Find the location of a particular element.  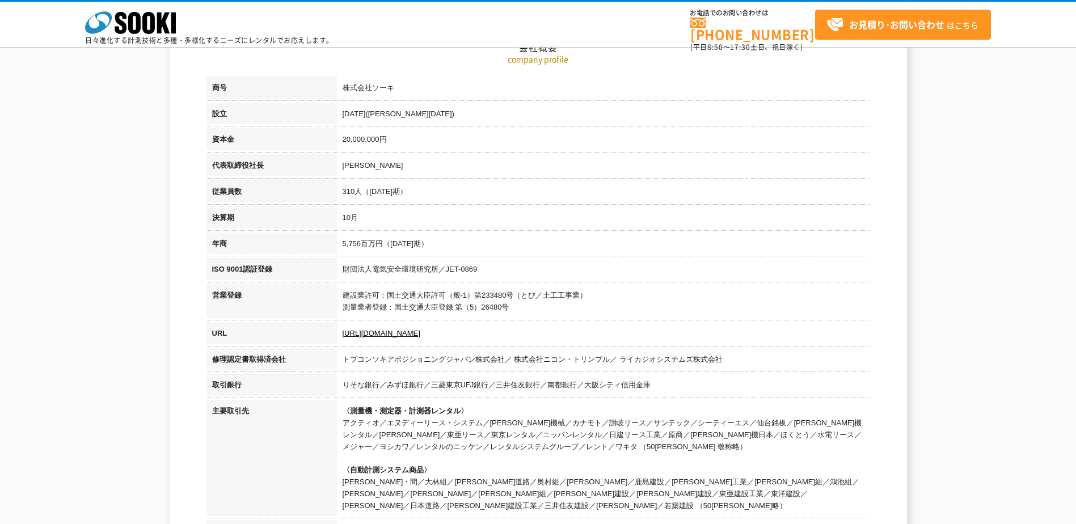

th: 年商 is located at coordinates (272, 246).